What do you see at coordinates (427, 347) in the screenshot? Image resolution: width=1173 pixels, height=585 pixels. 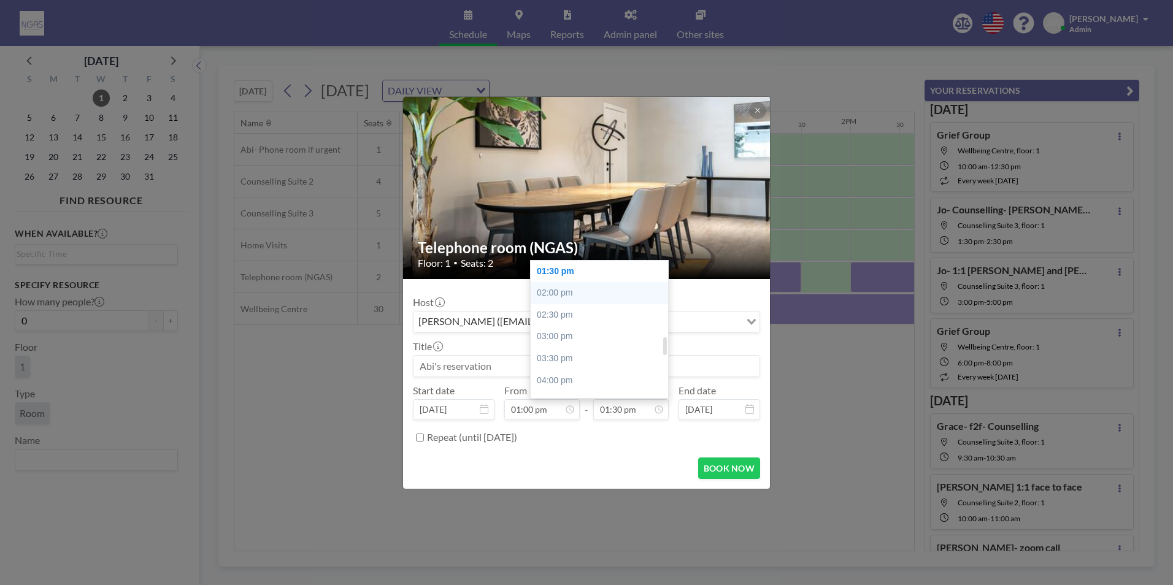 I see `label: Title` at bounding box center [427, 347].